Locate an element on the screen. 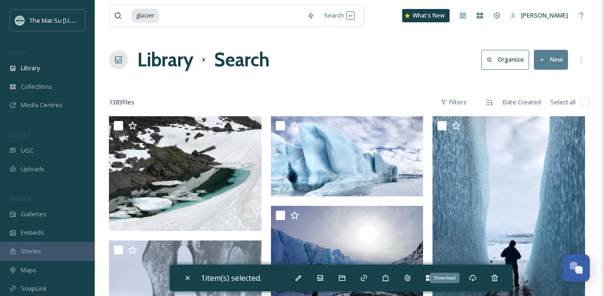 The height and width of the screenshot is (296, 604). div: Date Created is located at coordinates (521, 102).